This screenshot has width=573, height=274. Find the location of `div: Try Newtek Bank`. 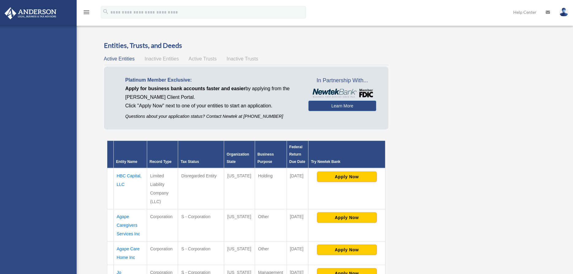

div: Try Newtek Bank is located at coordinates (347, 162).